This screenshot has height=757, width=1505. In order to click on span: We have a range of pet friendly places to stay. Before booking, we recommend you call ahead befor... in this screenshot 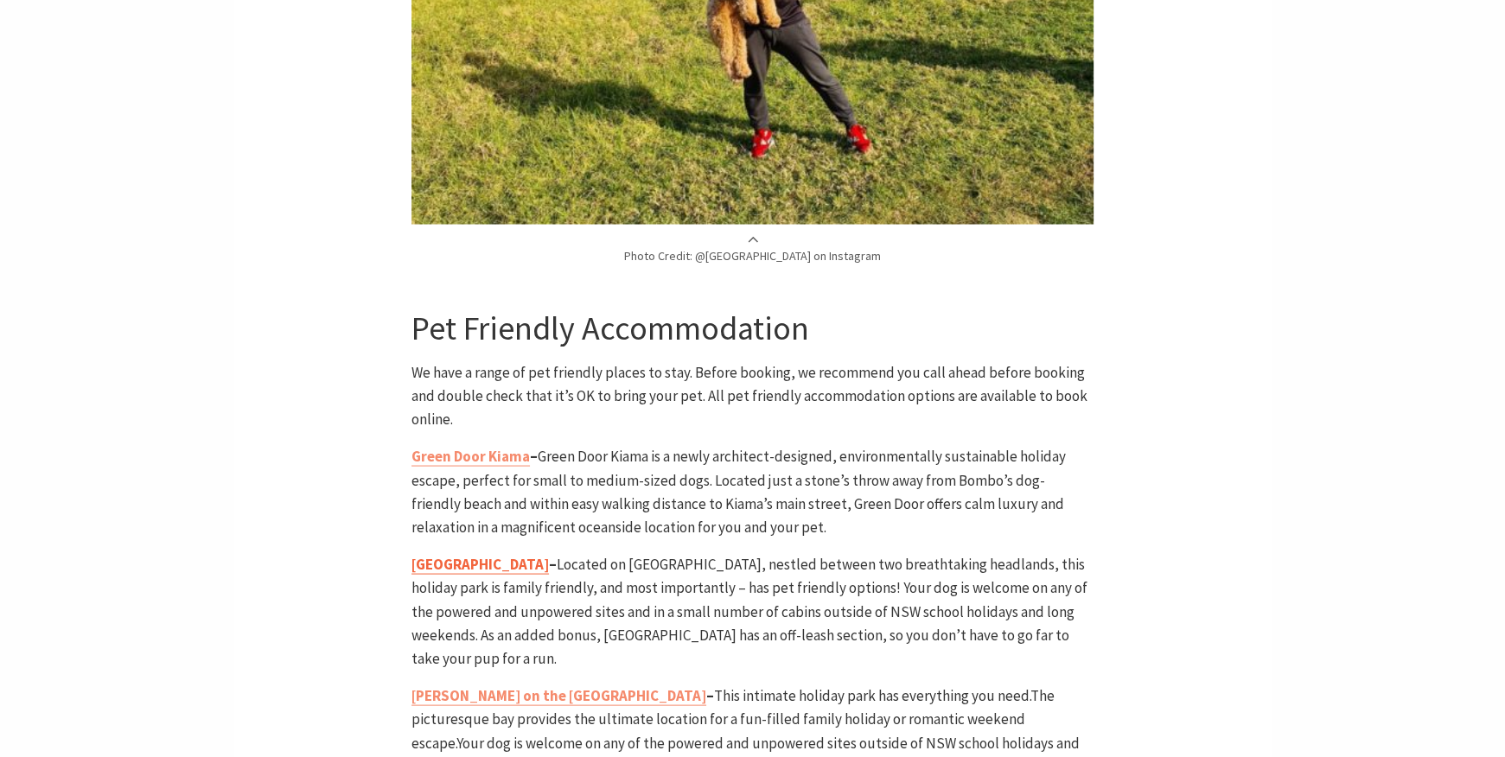, I will do `click(750, 396)`.